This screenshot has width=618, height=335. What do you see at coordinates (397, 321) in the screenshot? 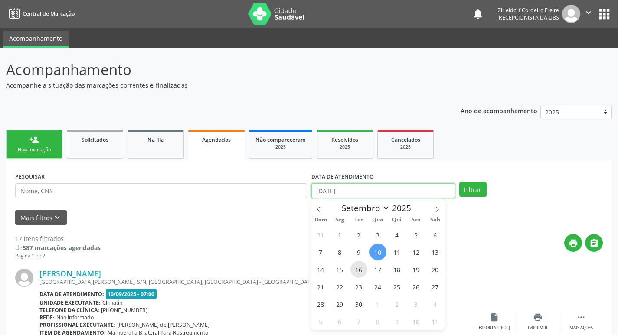
I see `span: Outubro 9, 2025` at bounding box center [397, 321].